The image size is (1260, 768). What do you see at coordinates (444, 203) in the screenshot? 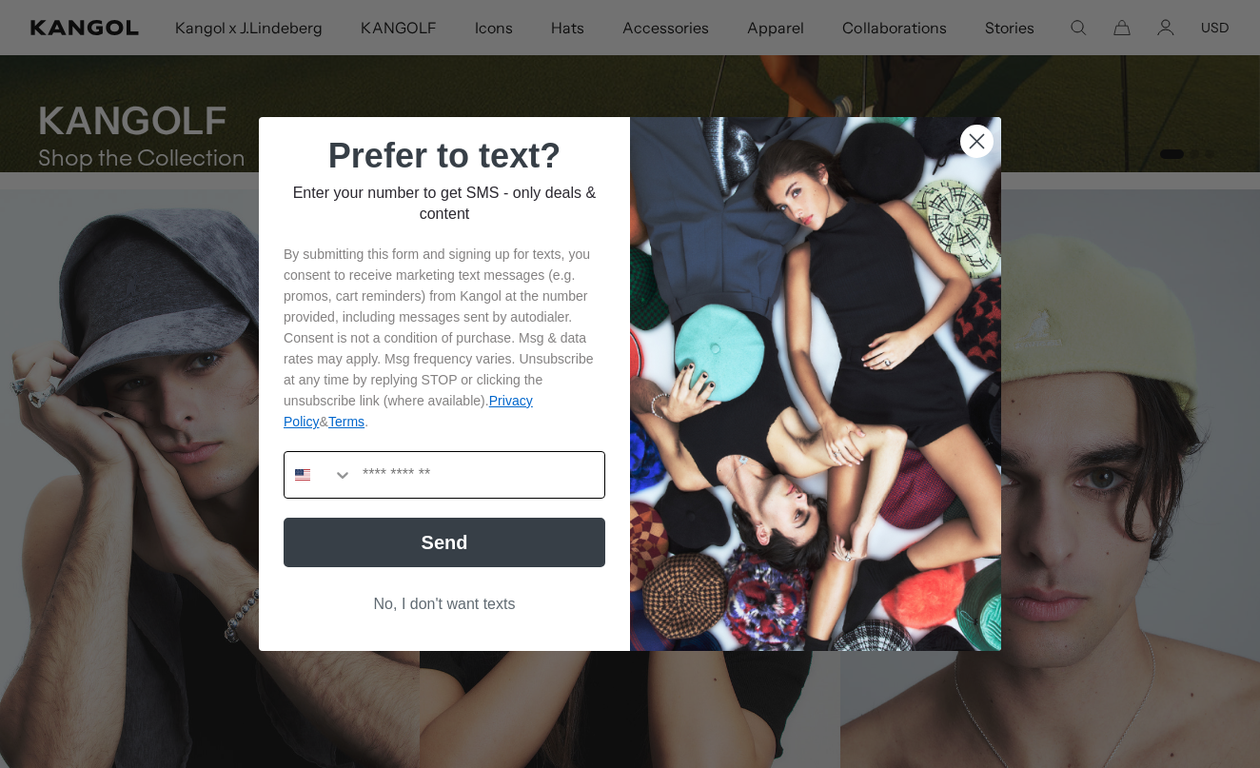
I see `span: Enter your number to get SMS - only deals & content` at bounding box center [444, 203].